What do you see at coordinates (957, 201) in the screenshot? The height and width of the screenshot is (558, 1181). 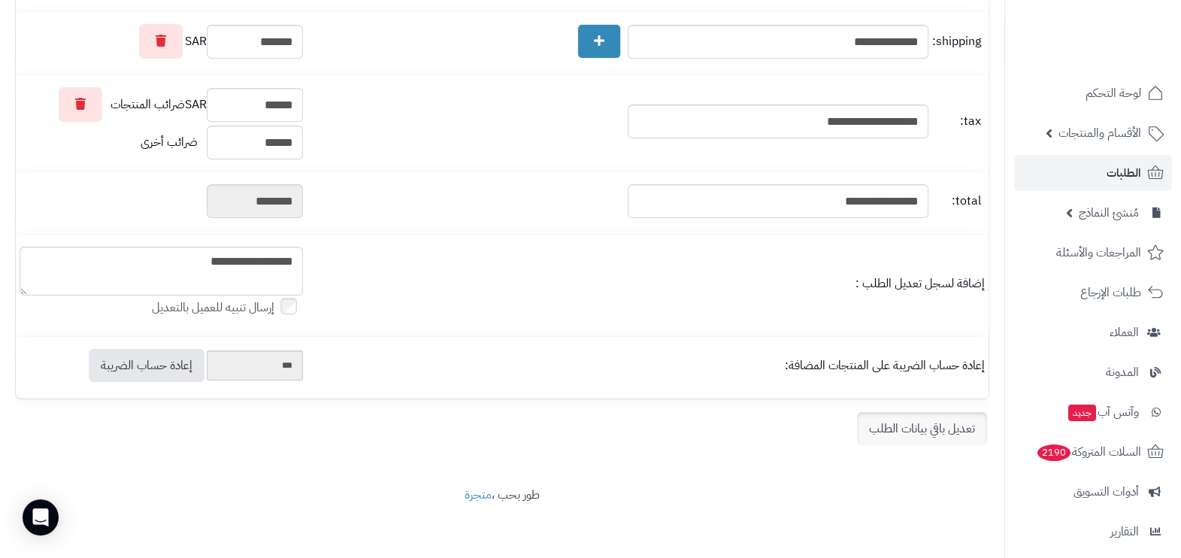 I see `span: total:` at bounding box center [957, 201].